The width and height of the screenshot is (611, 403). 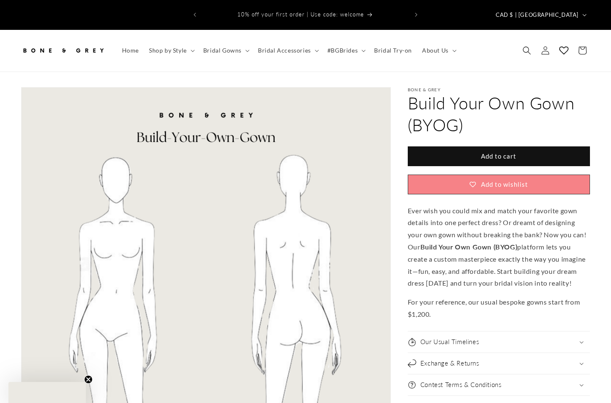 I want to click on h2: Exchange & Returns, so click(x=450, y=364).